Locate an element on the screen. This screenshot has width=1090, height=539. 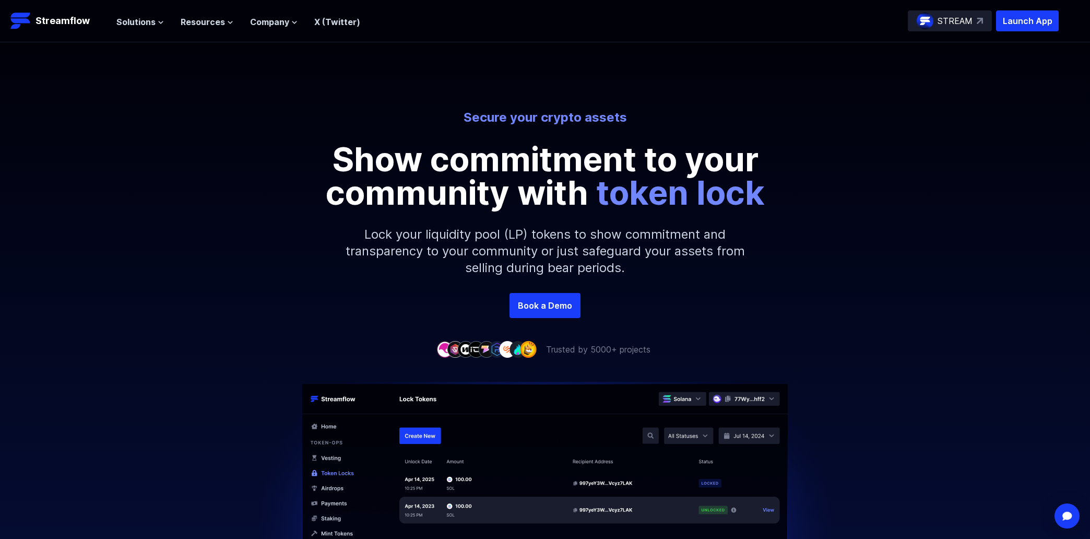
p: Lock your liquidity pool (LP) tokens to show commitment and transparency to your community or jus... is located at coordinates (545, 251).